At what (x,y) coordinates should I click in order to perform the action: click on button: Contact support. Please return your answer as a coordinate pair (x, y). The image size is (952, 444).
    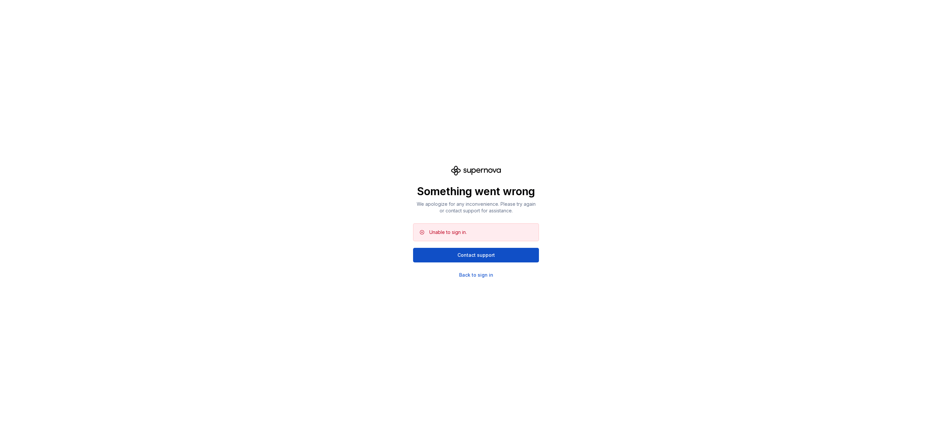
    Looking at the image, I should click on (476, 255).